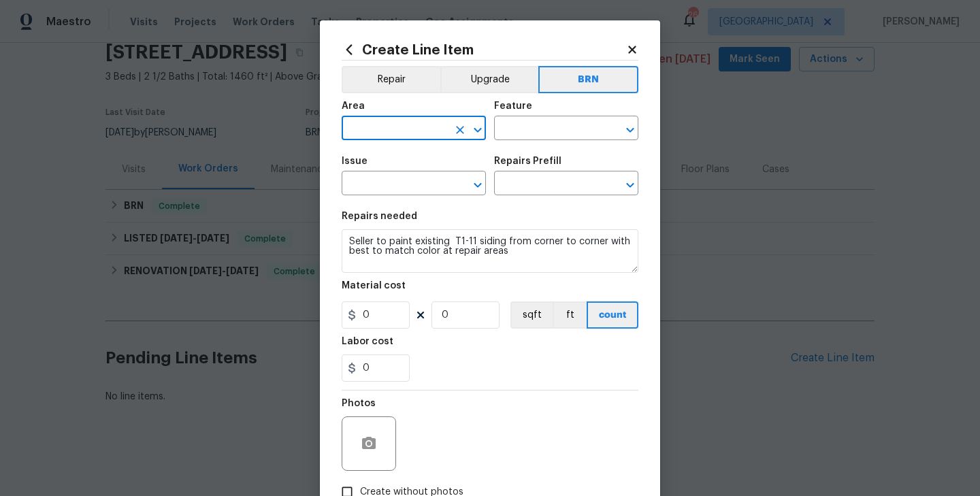 Image resolution: width=980 pixels, height=496 pixels. What do you see at coordinates (613, 315) in the screenshot?
I see `button: count` at bounding box center [613, 315].